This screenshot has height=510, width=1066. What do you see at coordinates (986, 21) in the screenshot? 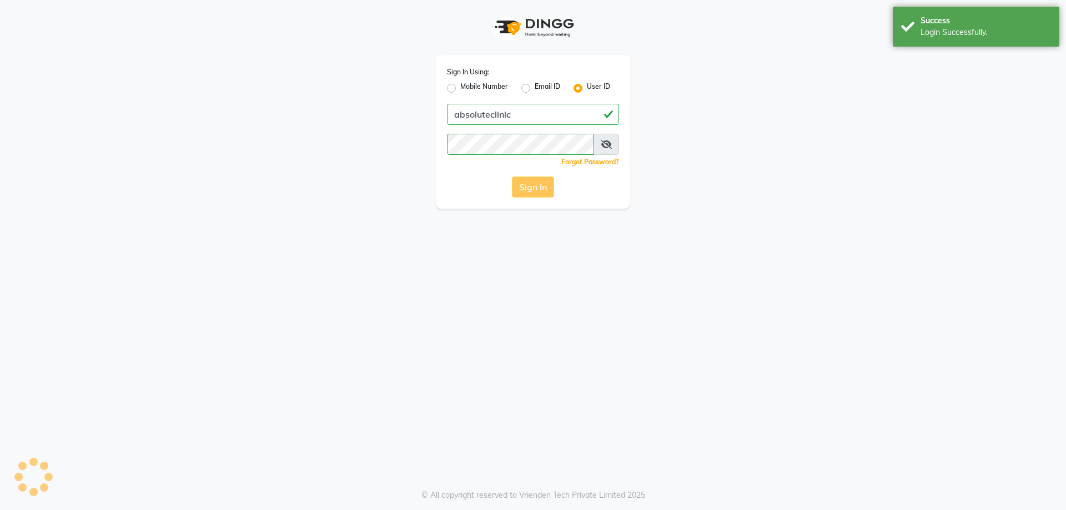
I see `div: Success` at bounding box center [986, 21].